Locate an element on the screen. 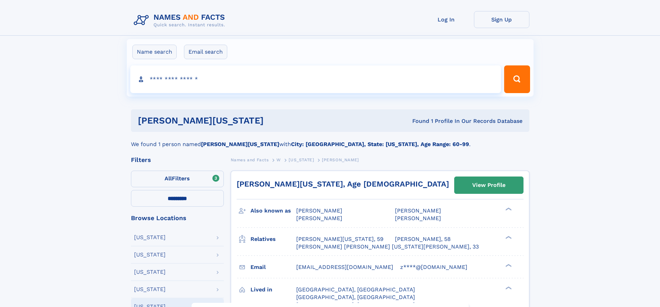  h3: Lived in is located at coordinates (273, 290).